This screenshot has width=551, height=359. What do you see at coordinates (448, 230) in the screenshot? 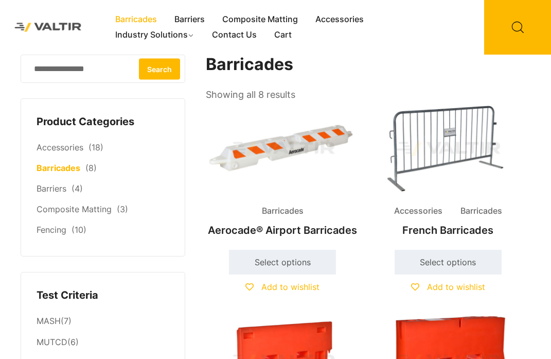
I see `h2: French Barricades` at bounding box center [448, 230].